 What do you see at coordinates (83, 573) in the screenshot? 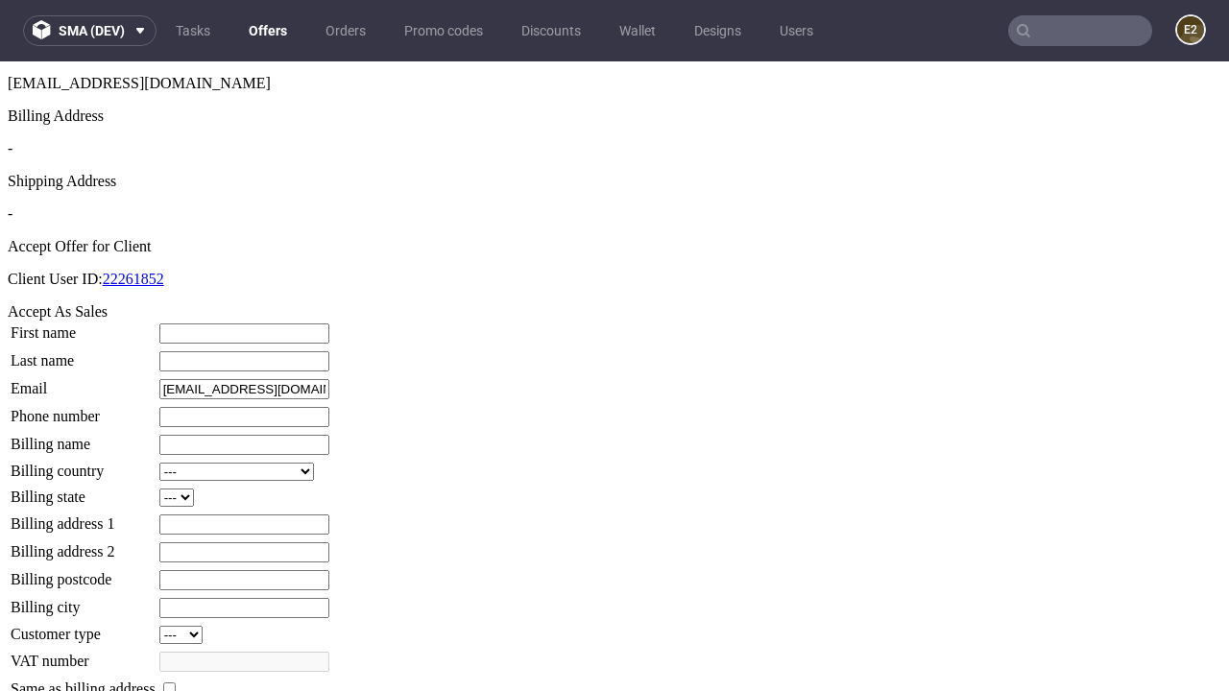
I see `td: Customer type` at bounding box center [83, 573].